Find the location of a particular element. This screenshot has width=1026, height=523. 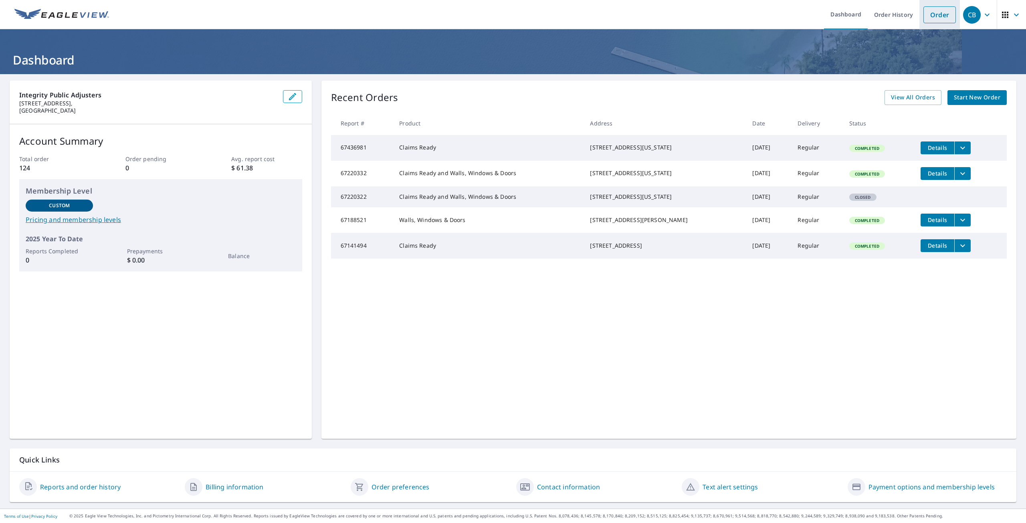

td: Walls, Windows & Doors is located at coordinates (488, 220).